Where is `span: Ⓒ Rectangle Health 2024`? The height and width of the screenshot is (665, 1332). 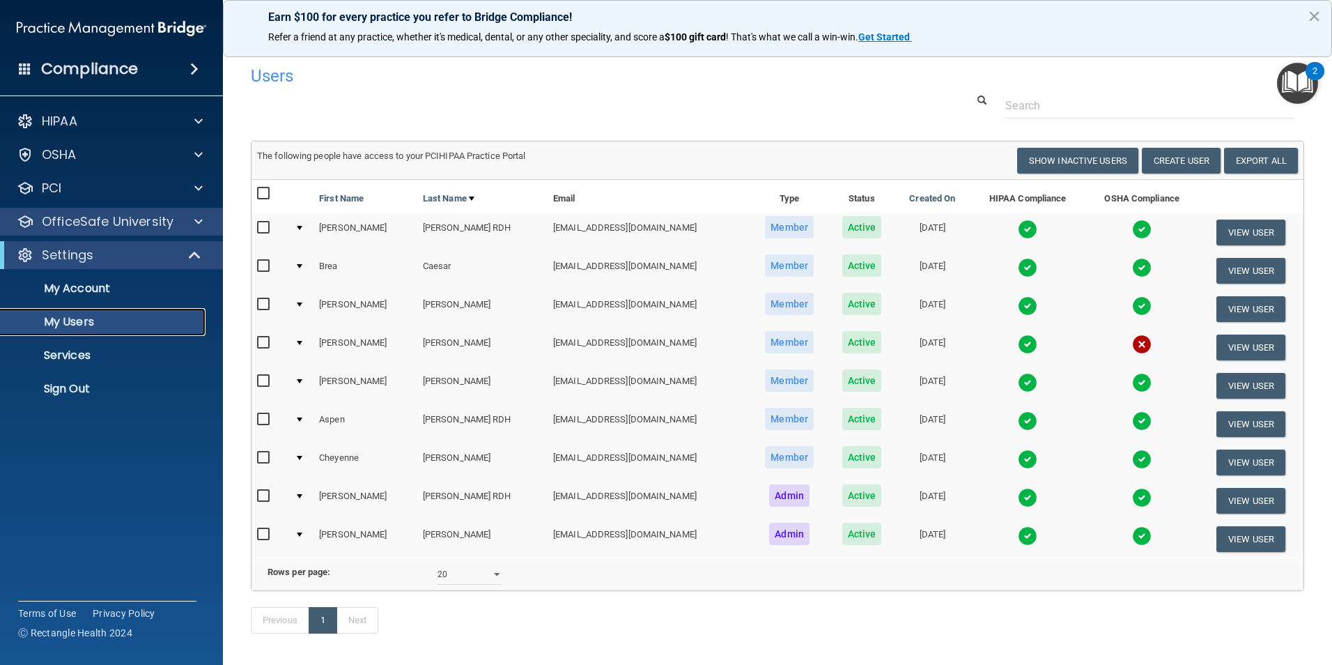 span: Ⓒ Rectangle Health 2024 is located at coordinates (75, 633).